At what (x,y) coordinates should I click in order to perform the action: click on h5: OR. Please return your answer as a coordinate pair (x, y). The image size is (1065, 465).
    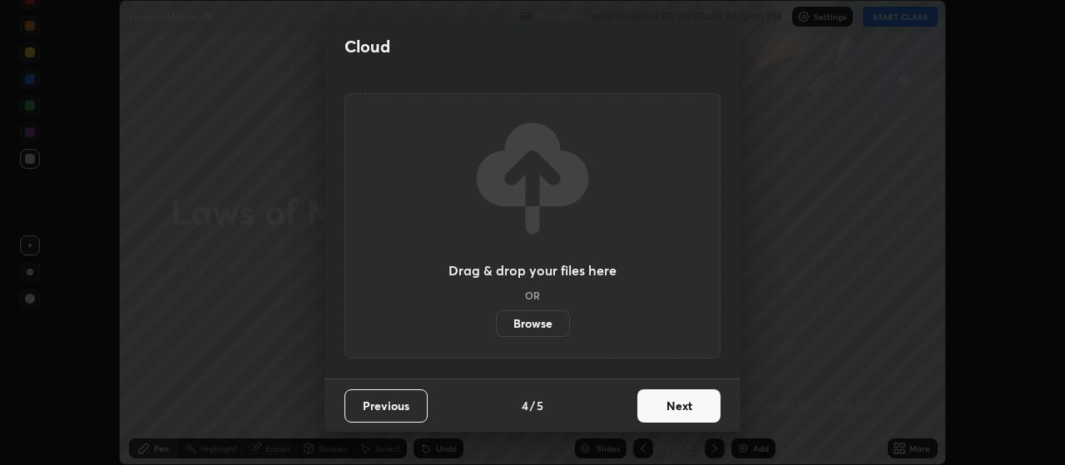
    Looking at the image, I should click on (532, 295).